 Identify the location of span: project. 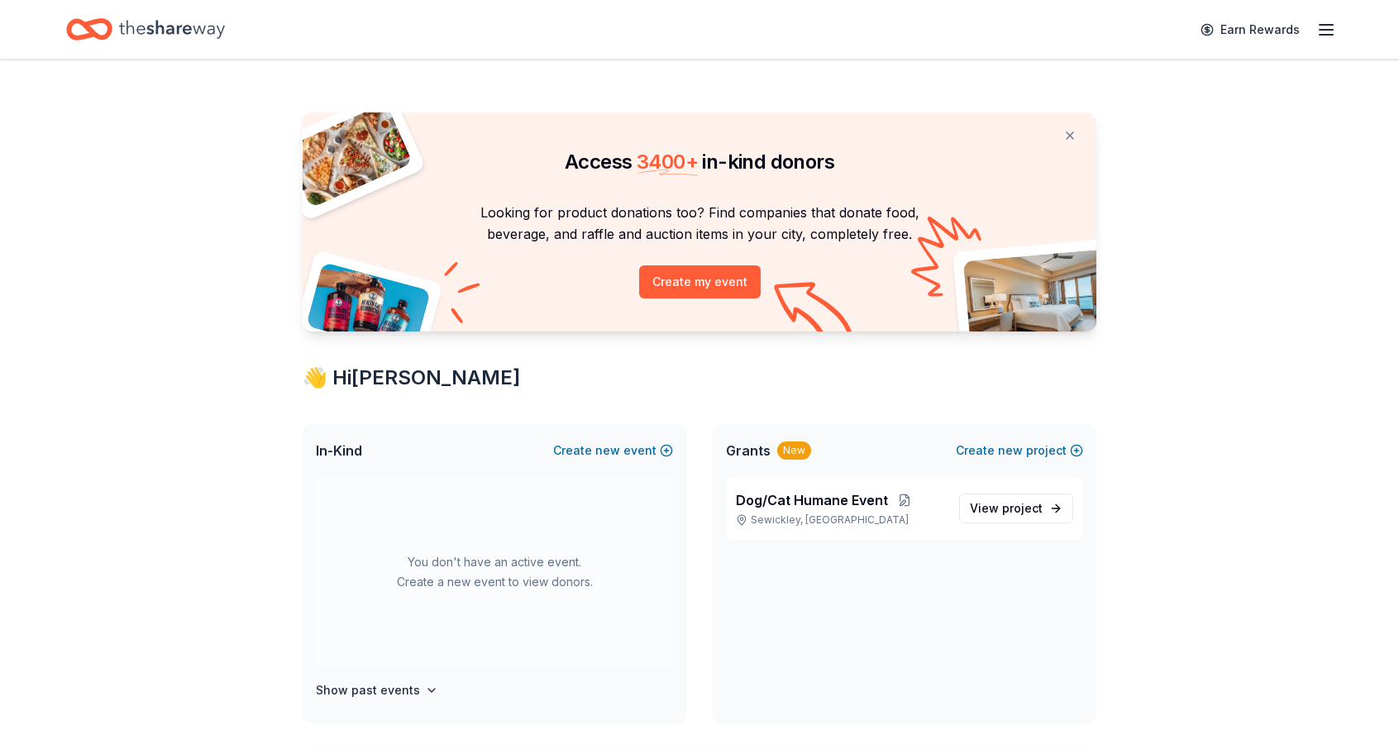
(1022, 508).